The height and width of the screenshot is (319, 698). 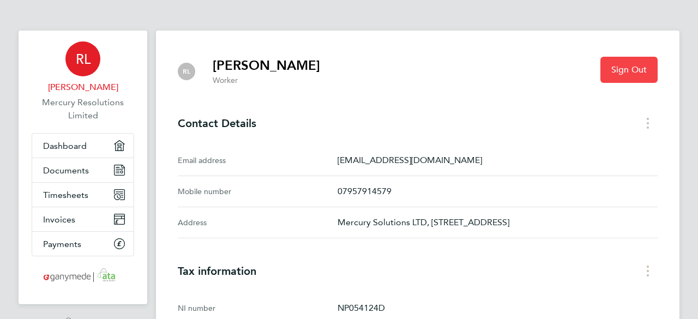 I want to click on p: Worker, so click(x=266, y=81).